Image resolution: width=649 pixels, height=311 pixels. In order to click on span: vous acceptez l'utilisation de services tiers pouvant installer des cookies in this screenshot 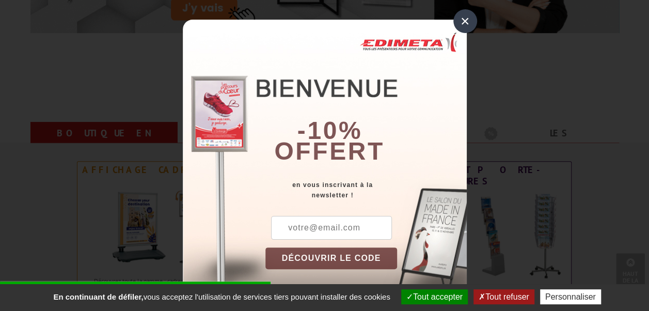, I will do `click(221, 296)`.